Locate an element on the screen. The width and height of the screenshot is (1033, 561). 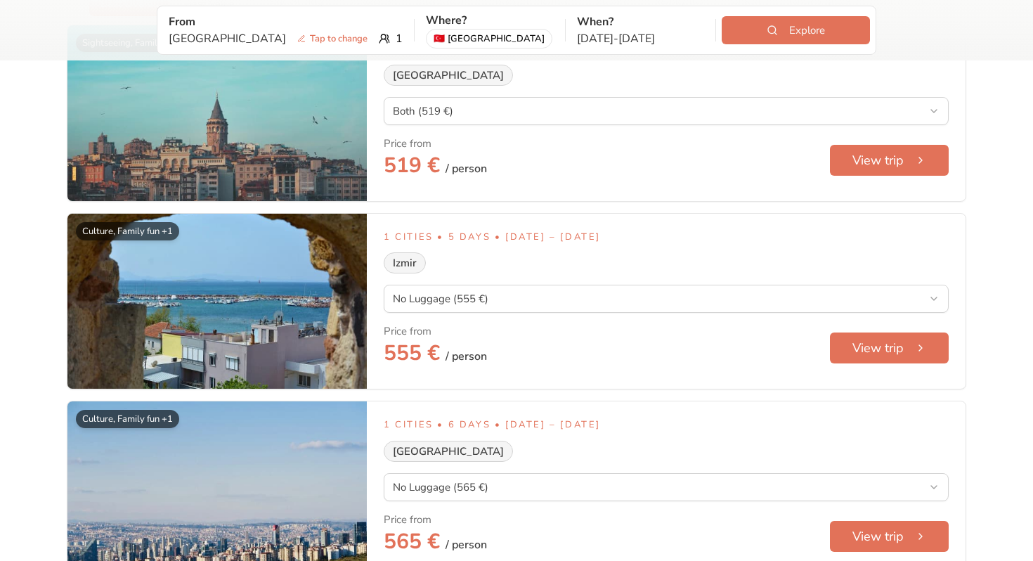
h2: 519 € is located at coordinates (435, 169).